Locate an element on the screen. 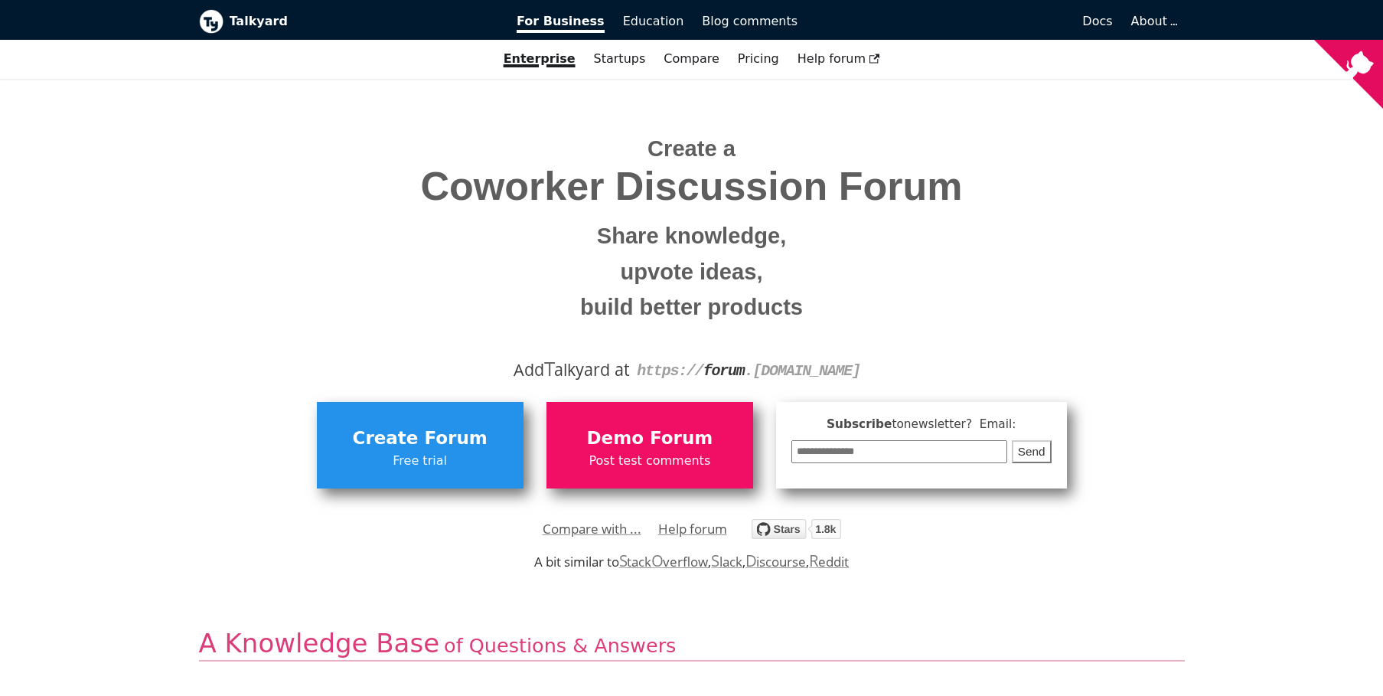 The width and height of the screenshot is (1383, 696). a: Enterprise is located at coordinates (540, 59).